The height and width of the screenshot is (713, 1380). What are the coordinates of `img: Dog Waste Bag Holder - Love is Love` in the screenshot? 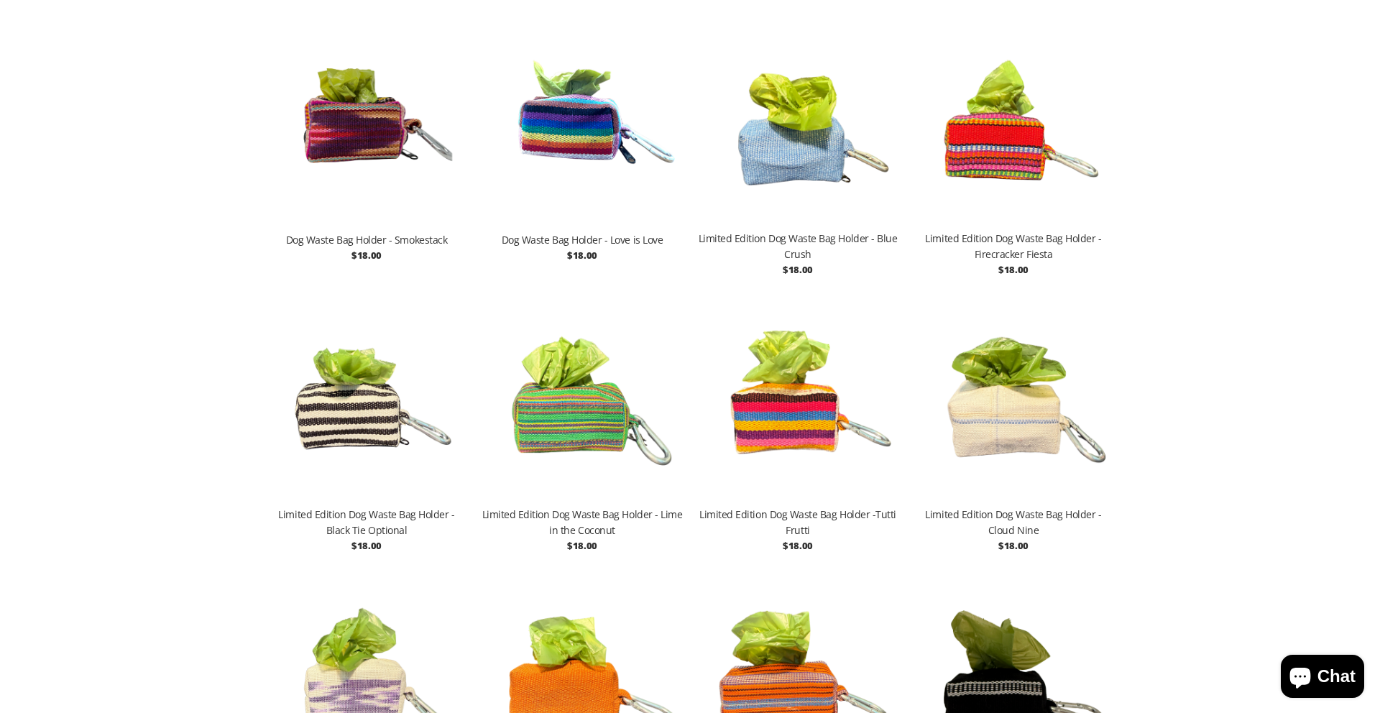 It's located at (582, 123).